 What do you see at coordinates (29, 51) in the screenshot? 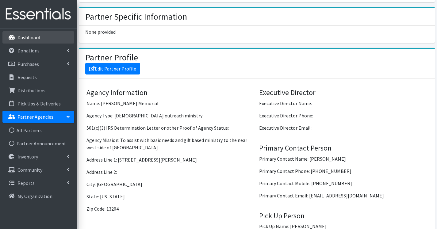
I see `p: Donations` at bounding box center [29, 51].